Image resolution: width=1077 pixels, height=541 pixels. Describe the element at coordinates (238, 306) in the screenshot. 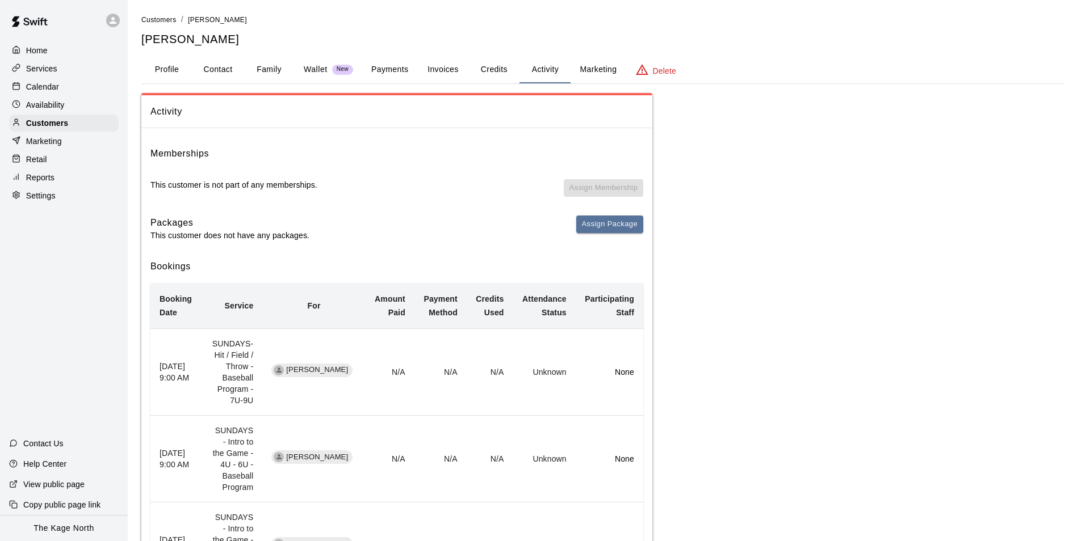

I see `b: Service` at that location.